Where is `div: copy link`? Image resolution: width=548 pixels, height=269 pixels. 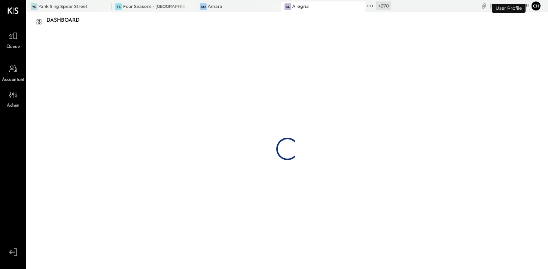
div: copy link is located at coordinates (484, 6).